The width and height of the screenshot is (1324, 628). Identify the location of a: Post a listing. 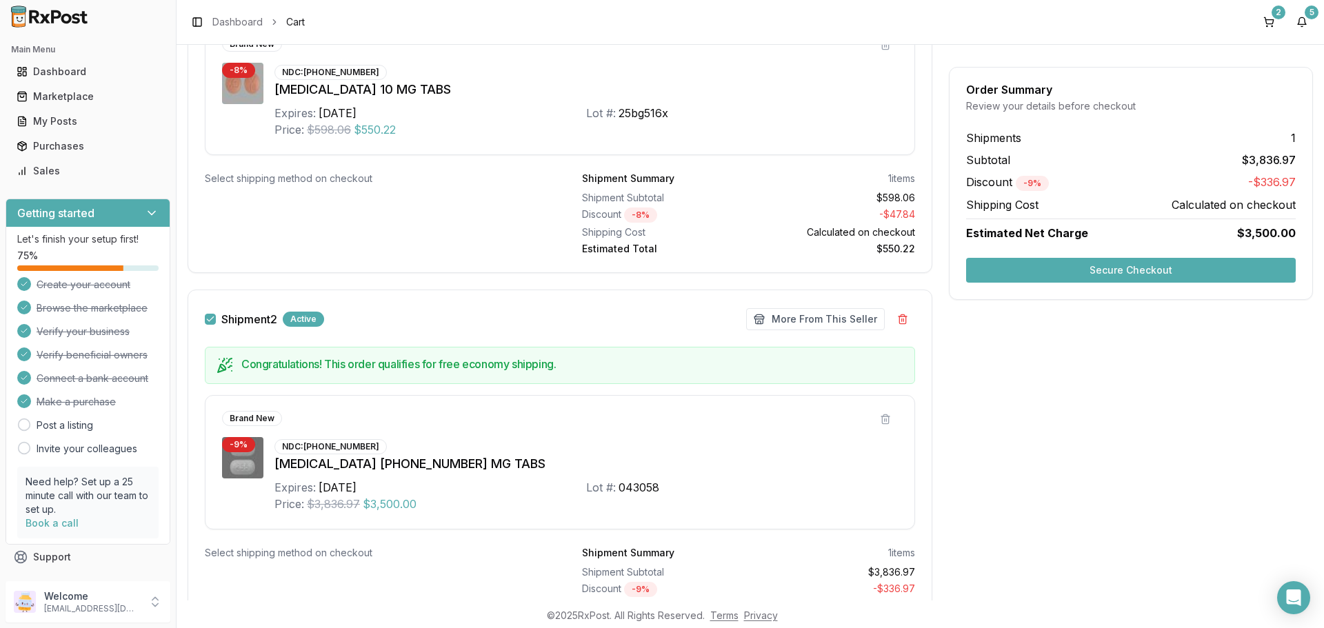
(65, 426).